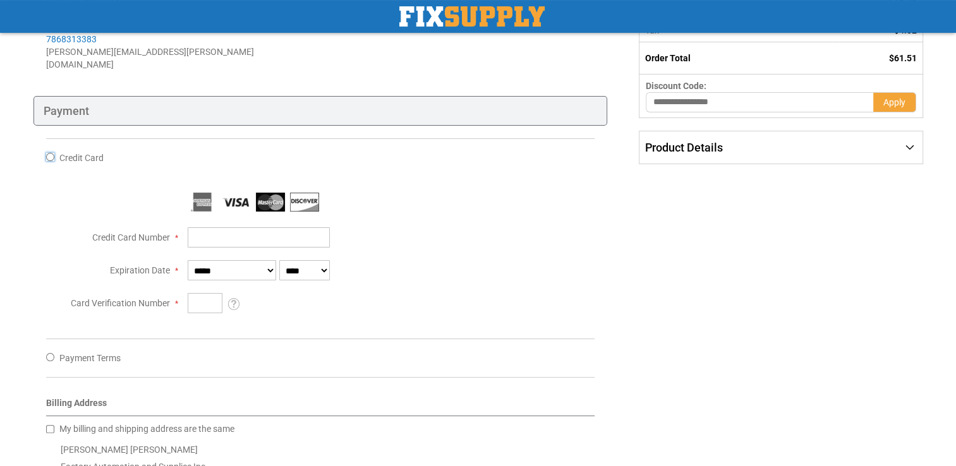  What do you see at coordinates (140, 271) in the screenshot?
I see `span: Expiration Date` at bounding box center [140, 271].